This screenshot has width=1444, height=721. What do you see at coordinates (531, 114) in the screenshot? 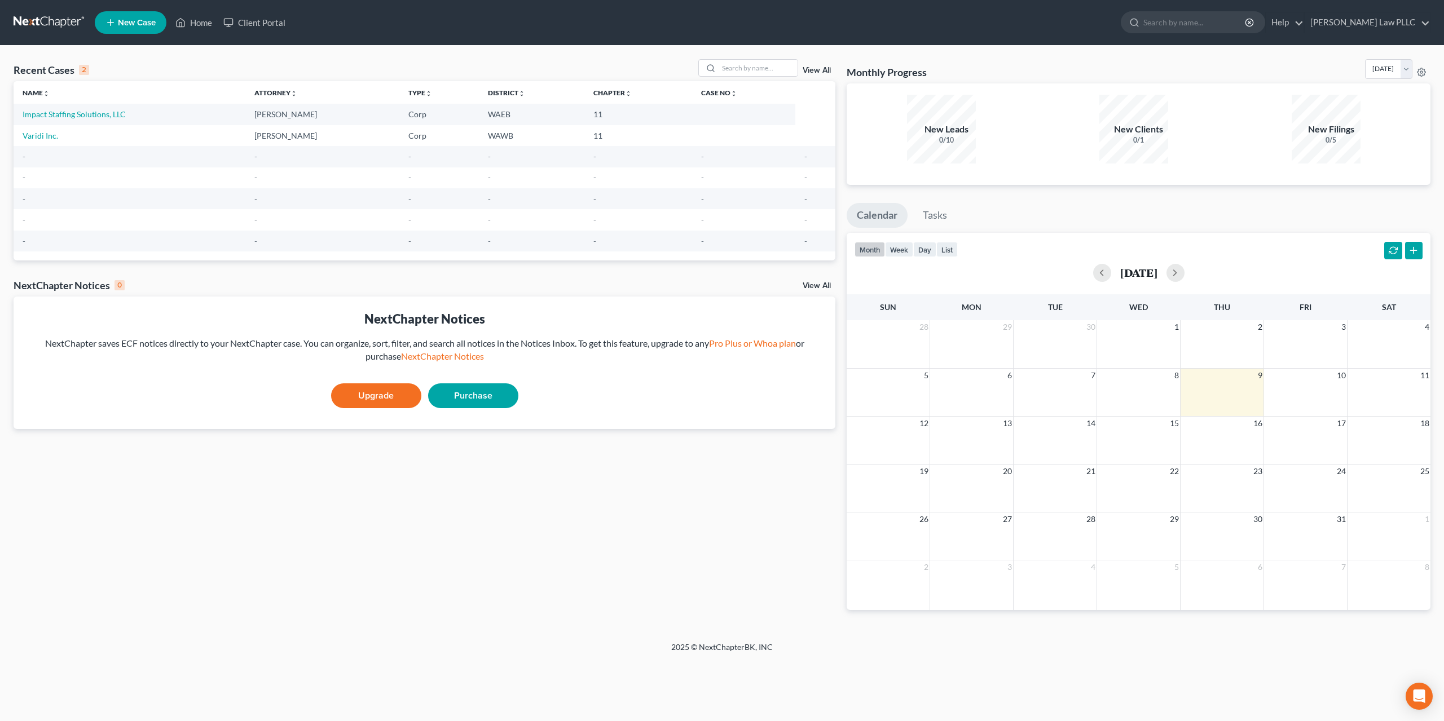
I see `td: WAEB` at bounding box center [531, 114].